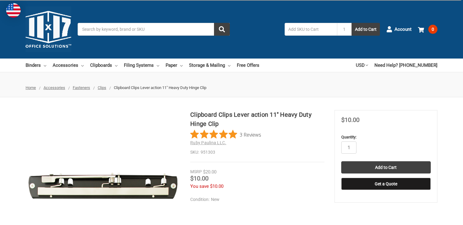 The image size is (463, 225). I want to click on span: Account, so click(403, 29).